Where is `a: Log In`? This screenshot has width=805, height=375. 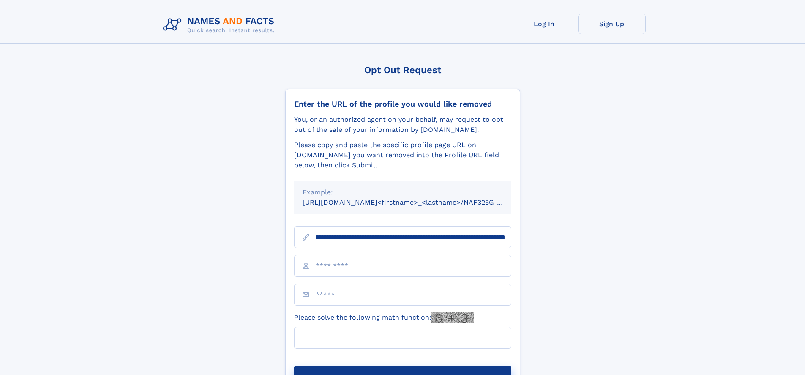
a: Log In is located at coordinates (544, 24).